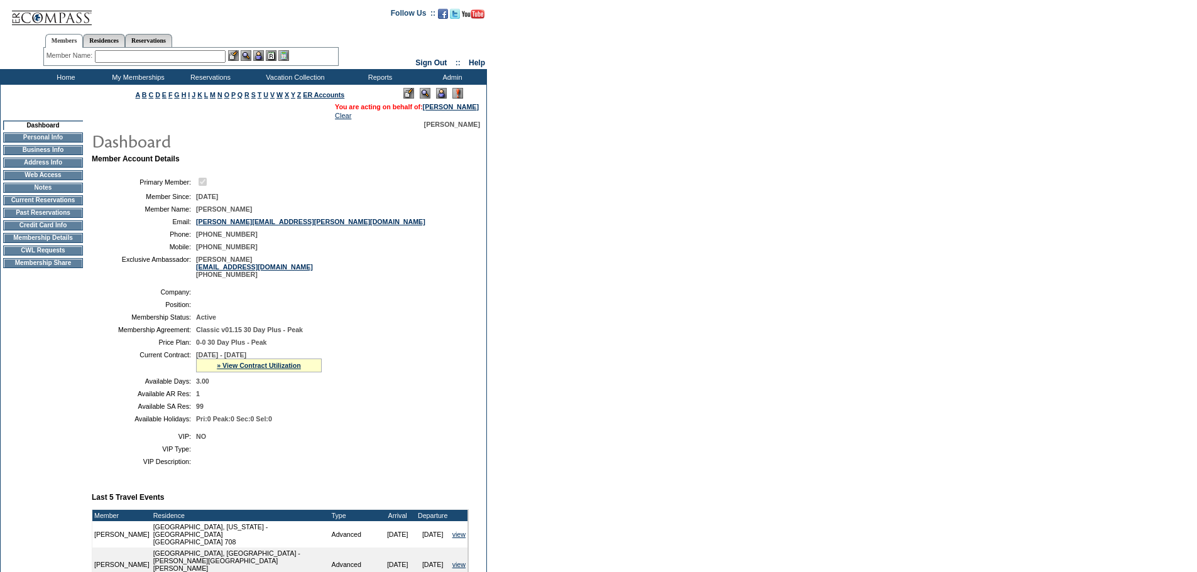 The width and height of the screenshot is (1197, 572). I want to click on a: Become our fan on Facebook, so click(443, 16).